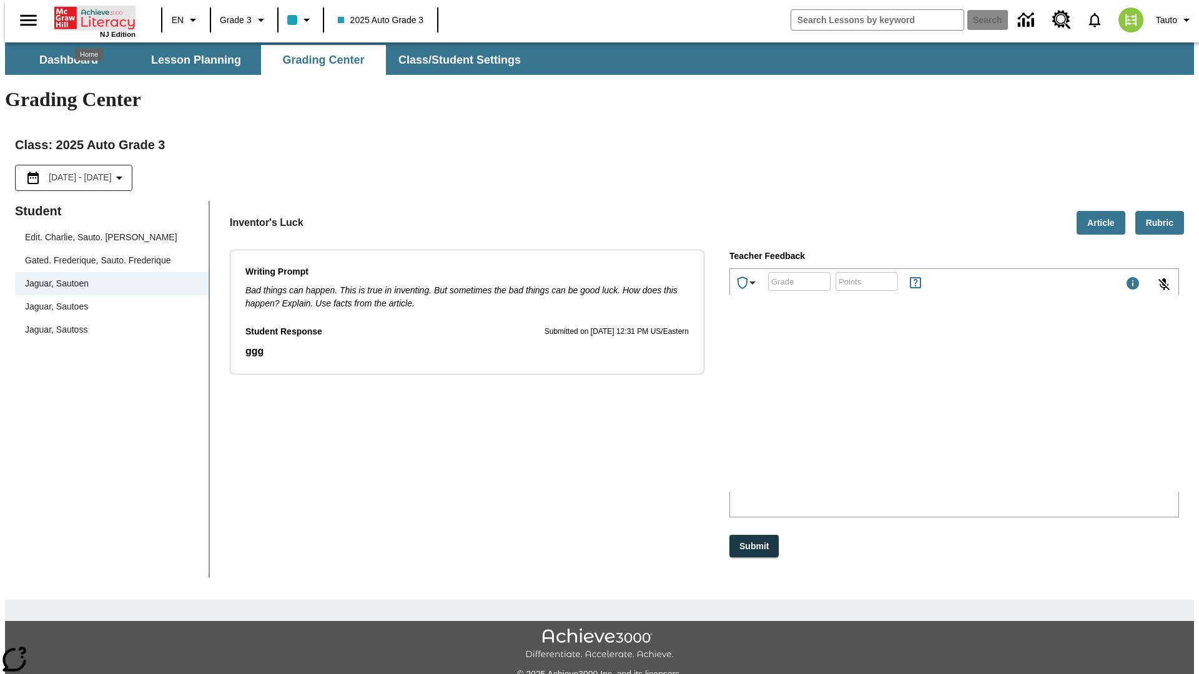 This screenshot has height=674, width=1199. What do you see at coordinates (867, 282) in the screenshot?
I see `div: Points: Must be equal to or less than 25.` at bounding box center [867, 282].